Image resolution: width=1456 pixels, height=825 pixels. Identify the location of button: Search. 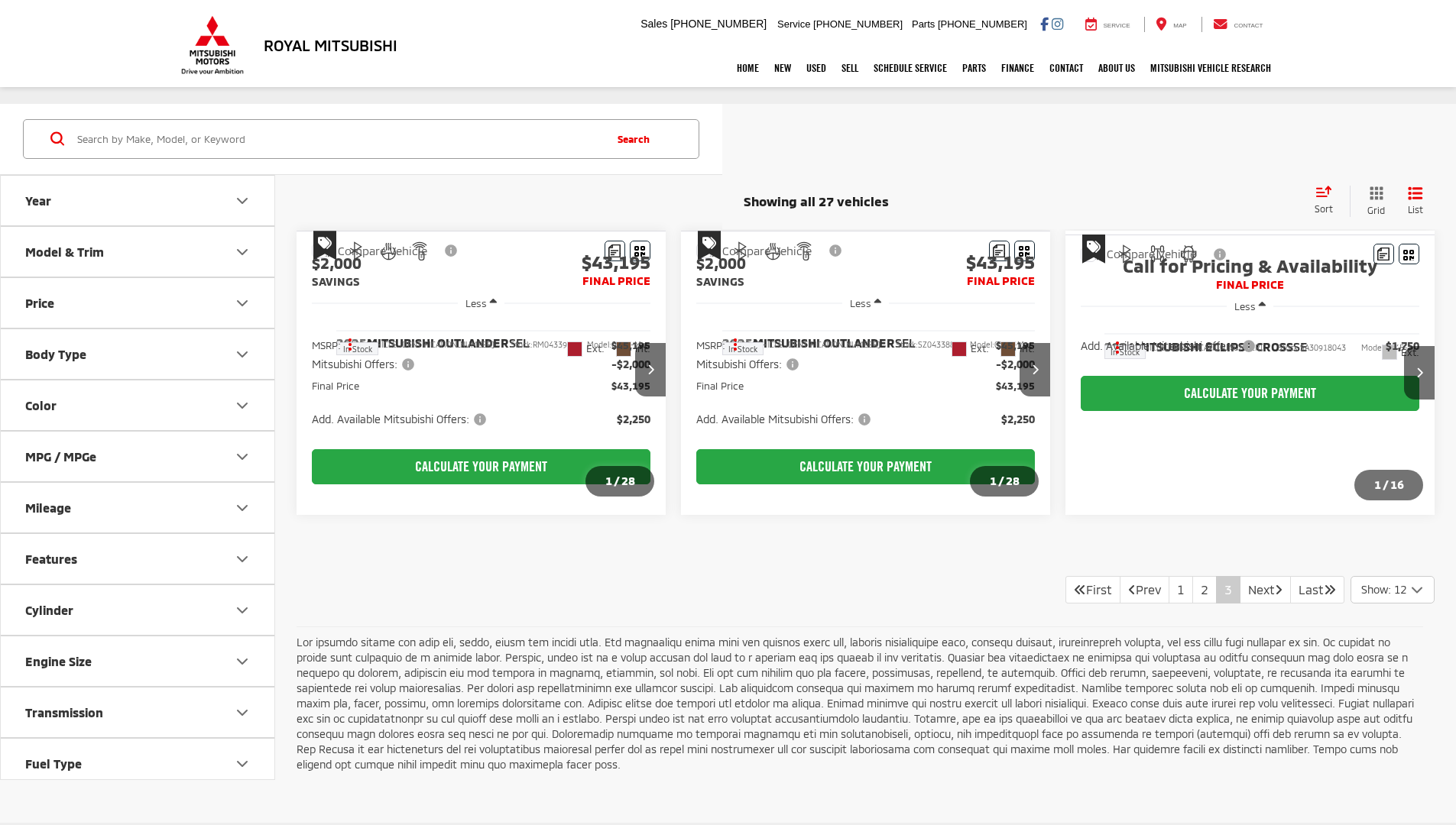
(637, 139).